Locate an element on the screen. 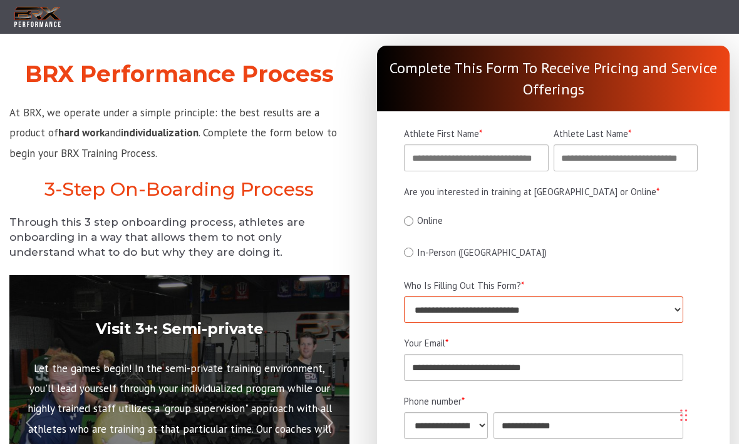 The width and height of the screenshot is (739, 444). img: BRX Transparent Logo-2 is located at coordinates (38, 17).